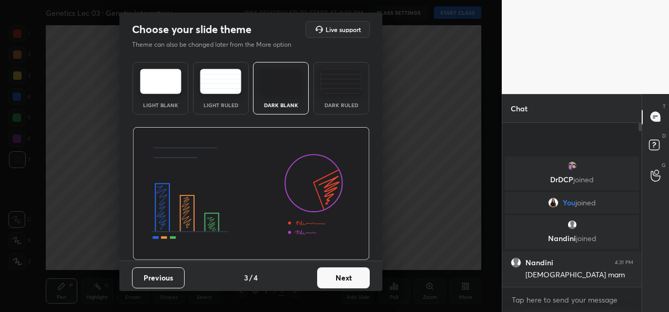 The image size is (669, 312). What do you see at coordinates (571, 221) in the screenshot?
I see `div: grid` at bounding box center [571, 221].